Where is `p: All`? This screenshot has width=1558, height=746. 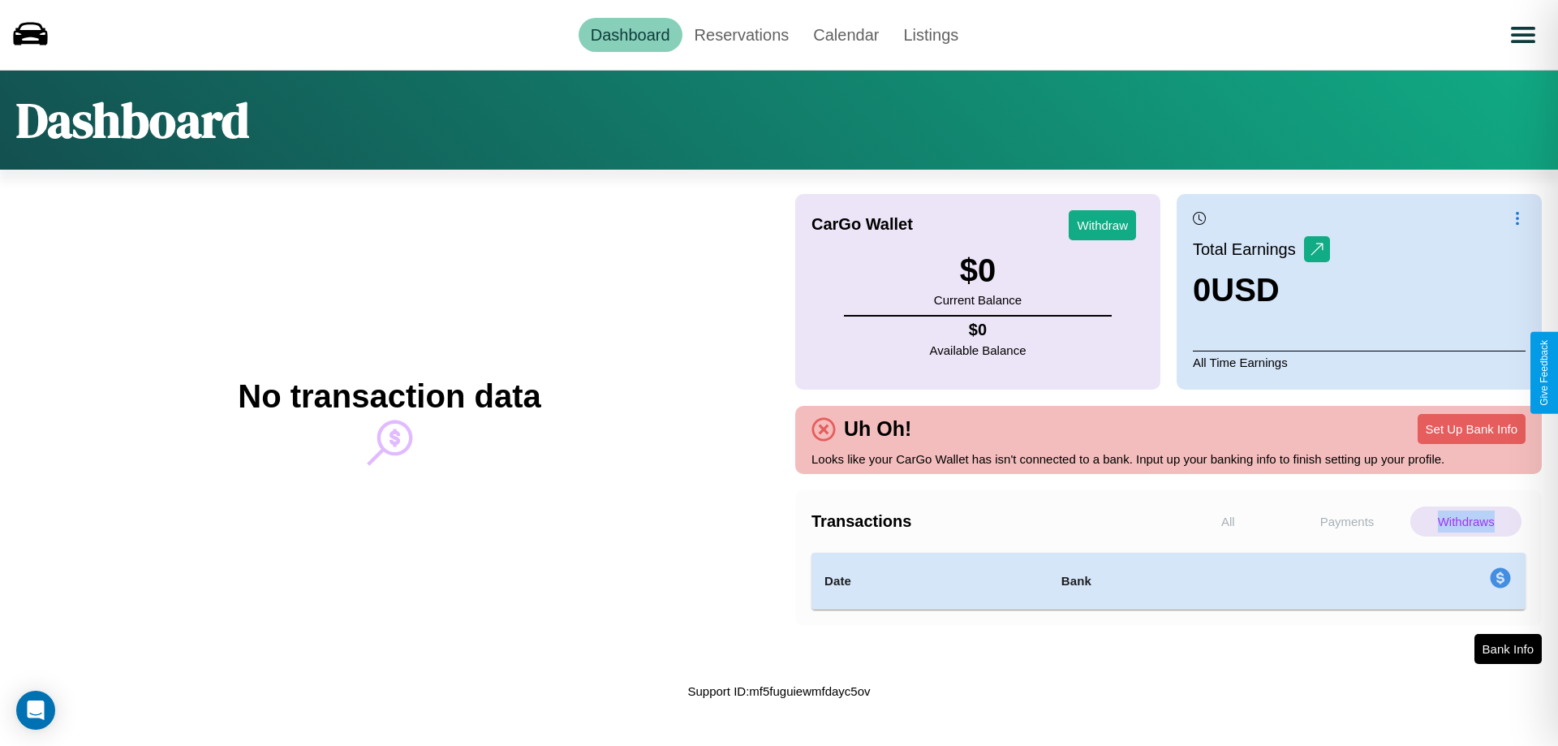 p: All is located at coordinates (1227, 521).